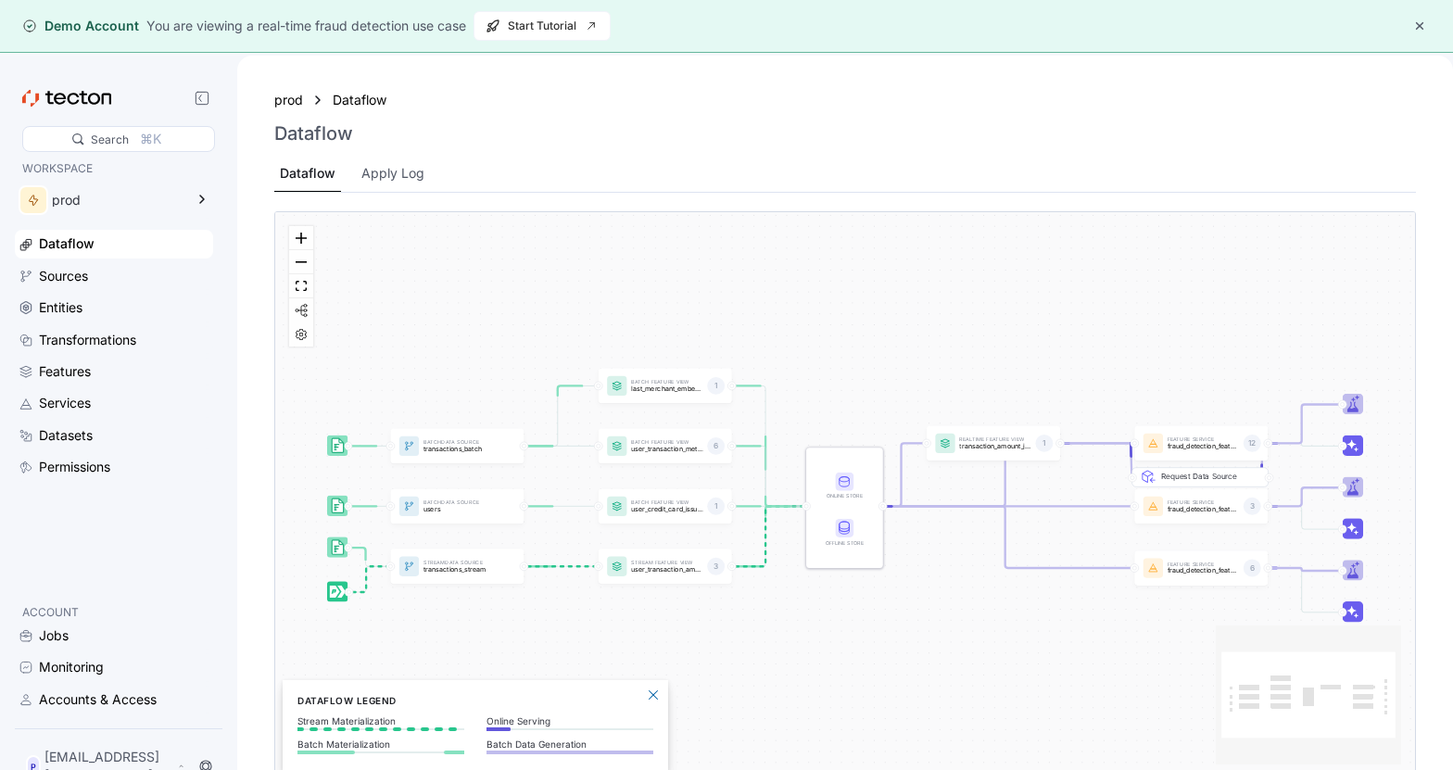 The width and height of the screenshot is (1453, 770). What do you see at coordinates (114, 435) in the screenshot?
I see `a: Datasets` at bounding box center [114, 435].